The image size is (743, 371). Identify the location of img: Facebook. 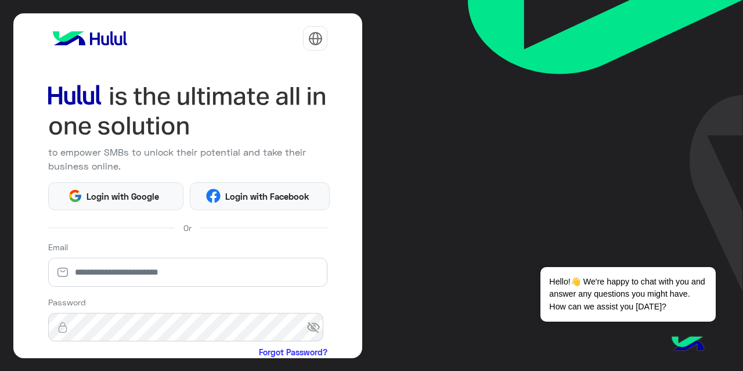
(213, 196).